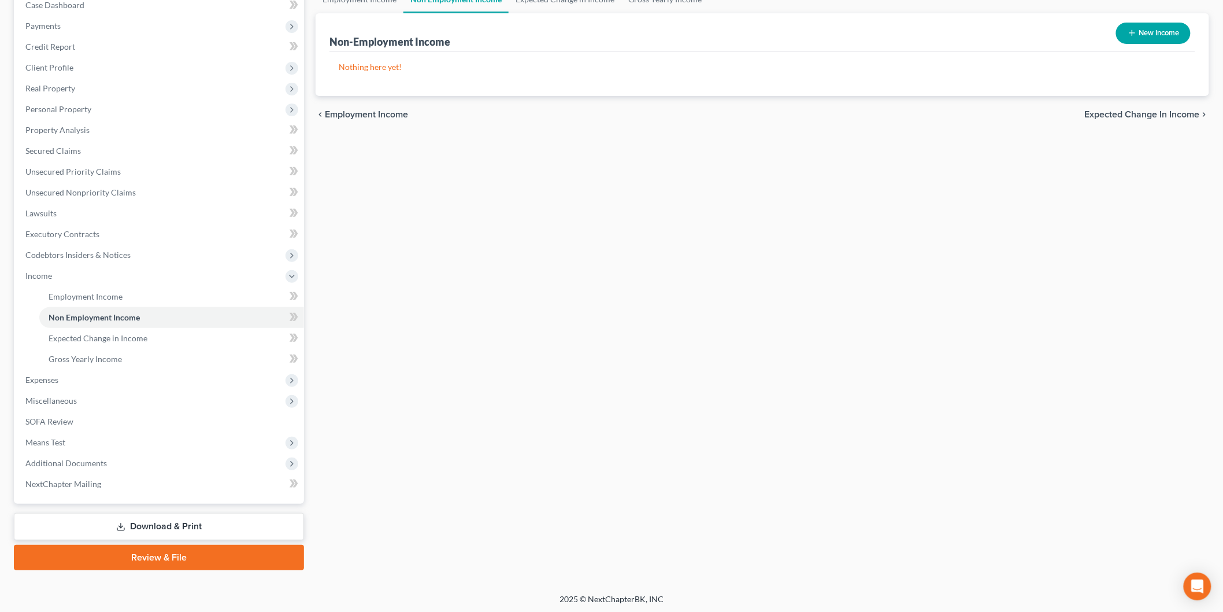  I want to click on span: Income, so click(39, 275).